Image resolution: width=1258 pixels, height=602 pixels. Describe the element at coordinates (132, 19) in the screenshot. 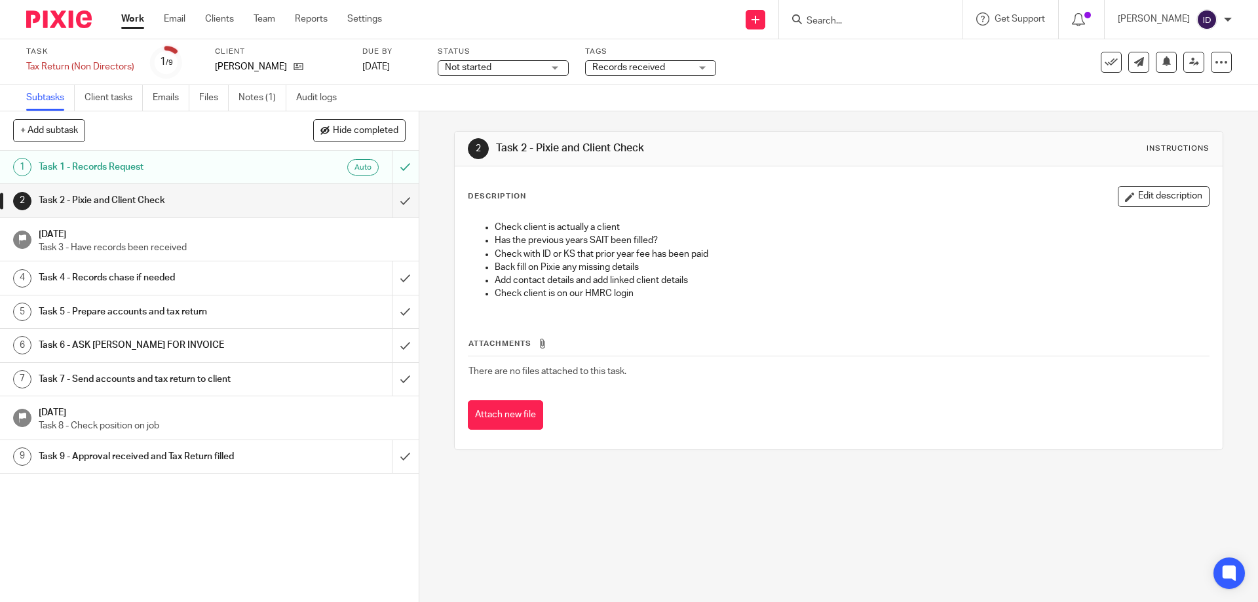

I see `a: Work` at that location.